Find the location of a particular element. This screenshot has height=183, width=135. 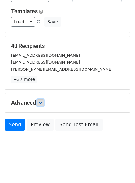

a: +37 more is located at coordinates (24, 79).